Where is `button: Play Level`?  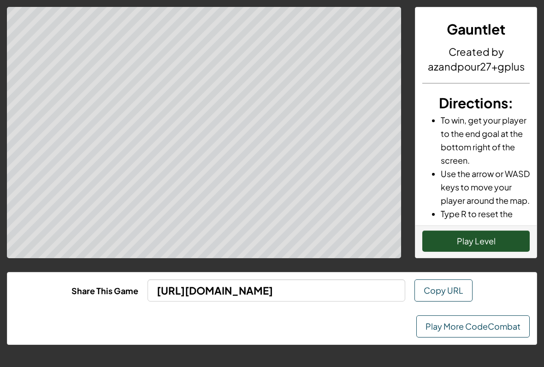 button: Play Level is located at coordinates (476, 241).